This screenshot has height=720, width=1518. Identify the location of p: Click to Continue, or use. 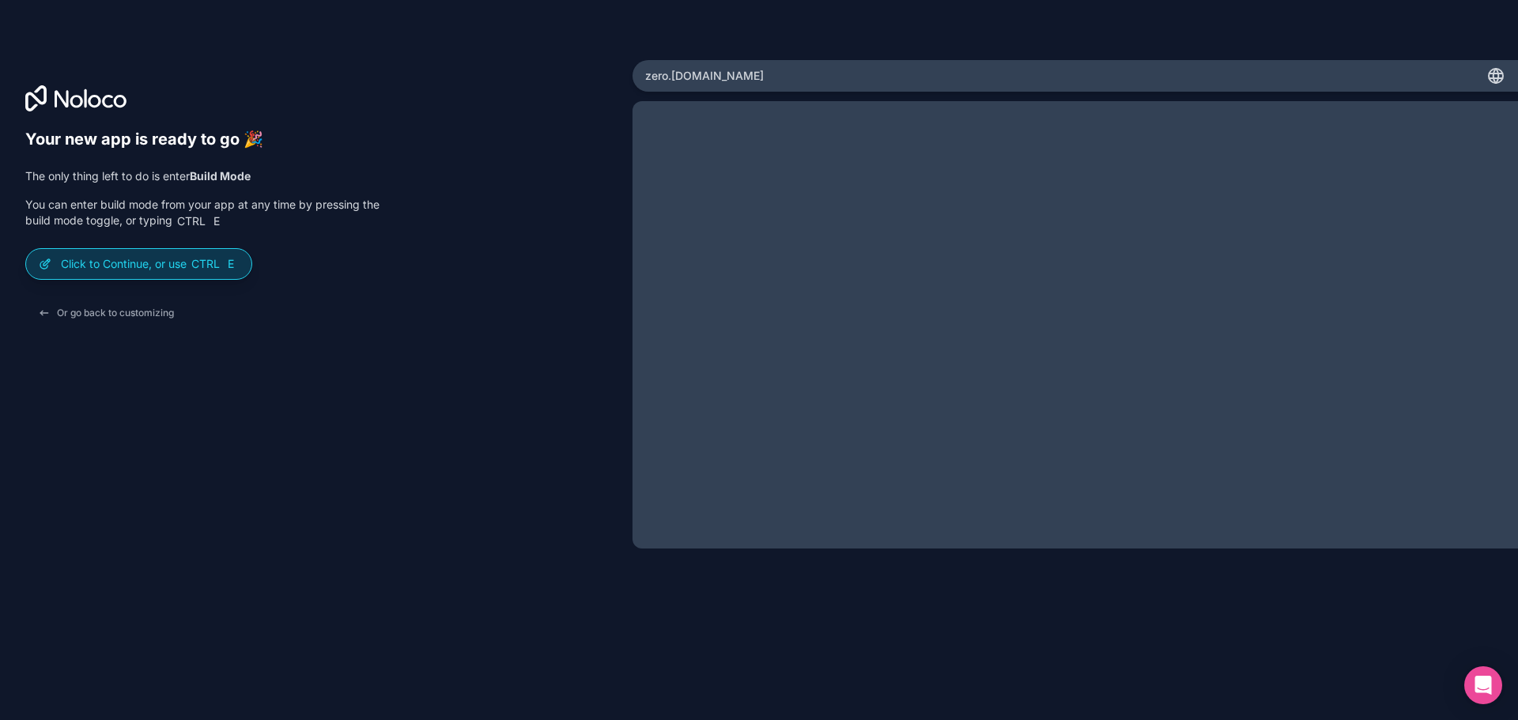
(149, 264).